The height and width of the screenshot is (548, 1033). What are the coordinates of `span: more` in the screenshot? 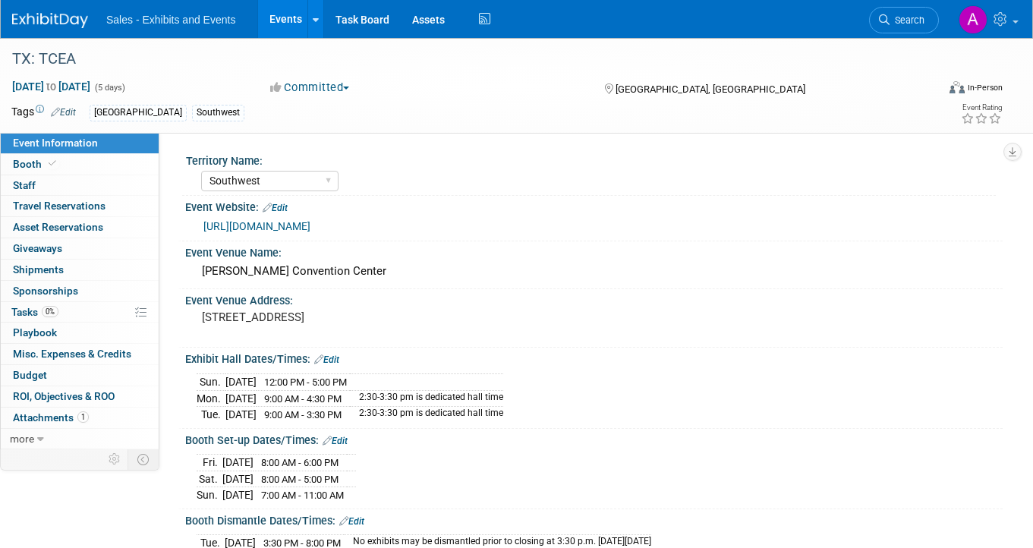 It's located at (22, 439).